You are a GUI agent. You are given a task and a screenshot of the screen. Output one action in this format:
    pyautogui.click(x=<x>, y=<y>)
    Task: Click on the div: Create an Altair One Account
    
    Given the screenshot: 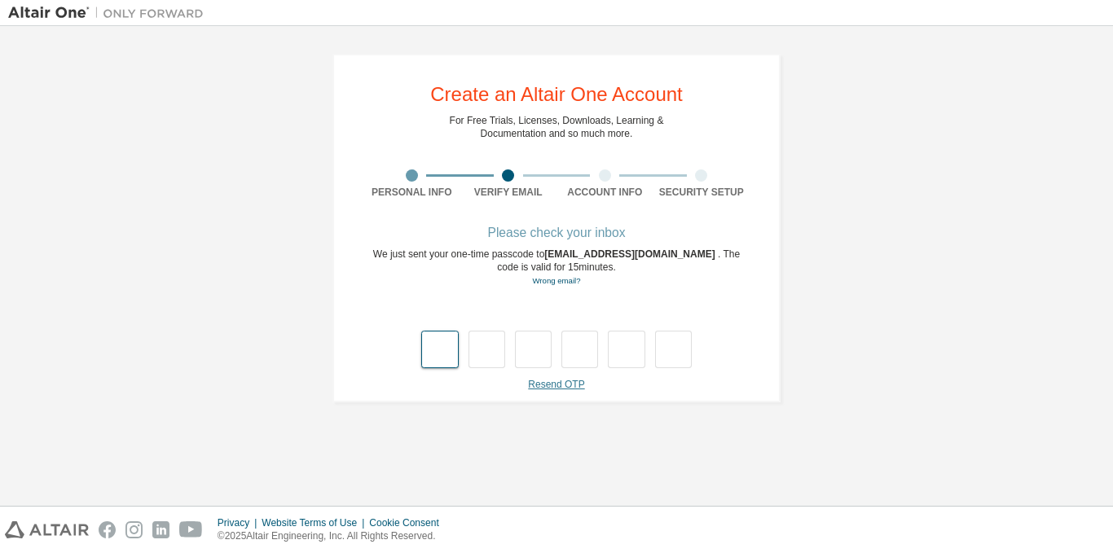 What is the action you would take?
    pyautogui.click(x=556, y=94)
    